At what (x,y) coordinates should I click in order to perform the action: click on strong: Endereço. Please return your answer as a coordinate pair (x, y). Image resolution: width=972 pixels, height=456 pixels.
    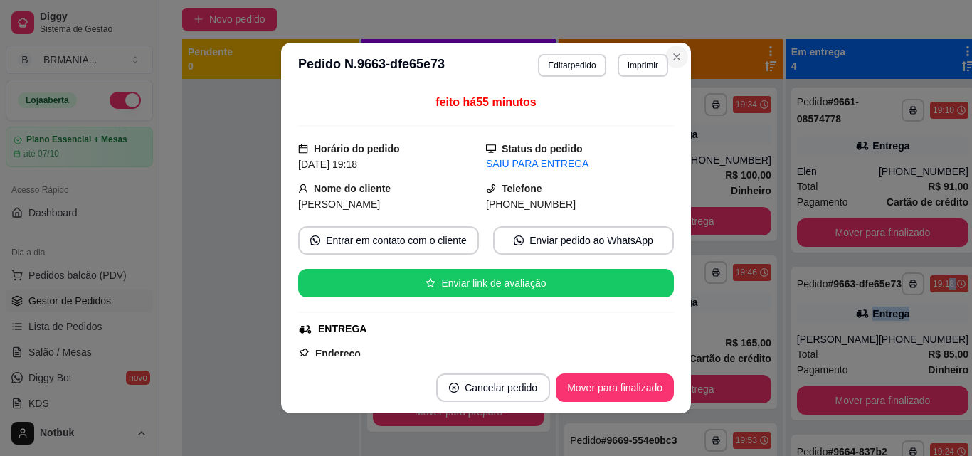
    Looking at the image, I should click on (338, 354).